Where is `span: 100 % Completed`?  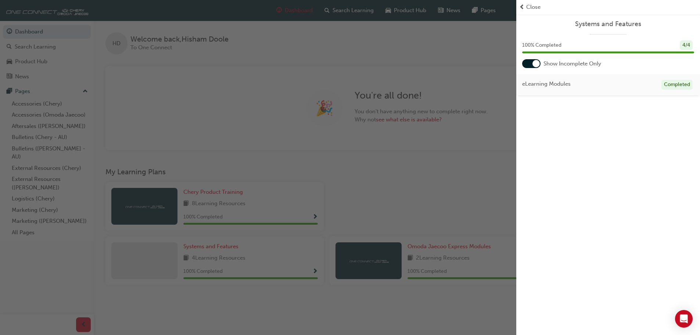
span: 100 % Completed is located at coordinates (542, 45).